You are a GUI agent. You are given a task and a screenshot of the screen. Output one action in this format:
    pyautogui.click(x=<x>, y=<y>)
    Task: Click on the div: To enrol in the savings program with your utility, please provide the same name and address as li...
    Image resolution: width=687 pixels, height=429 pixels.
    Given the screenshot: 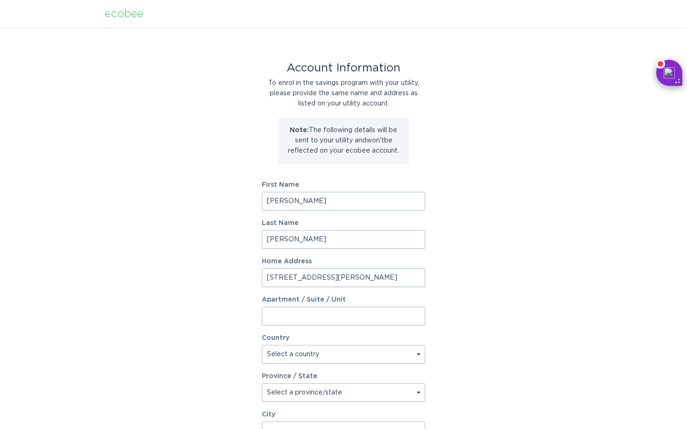 What is the action you would take?
    pyautogui.click(x=344, y=93)
    